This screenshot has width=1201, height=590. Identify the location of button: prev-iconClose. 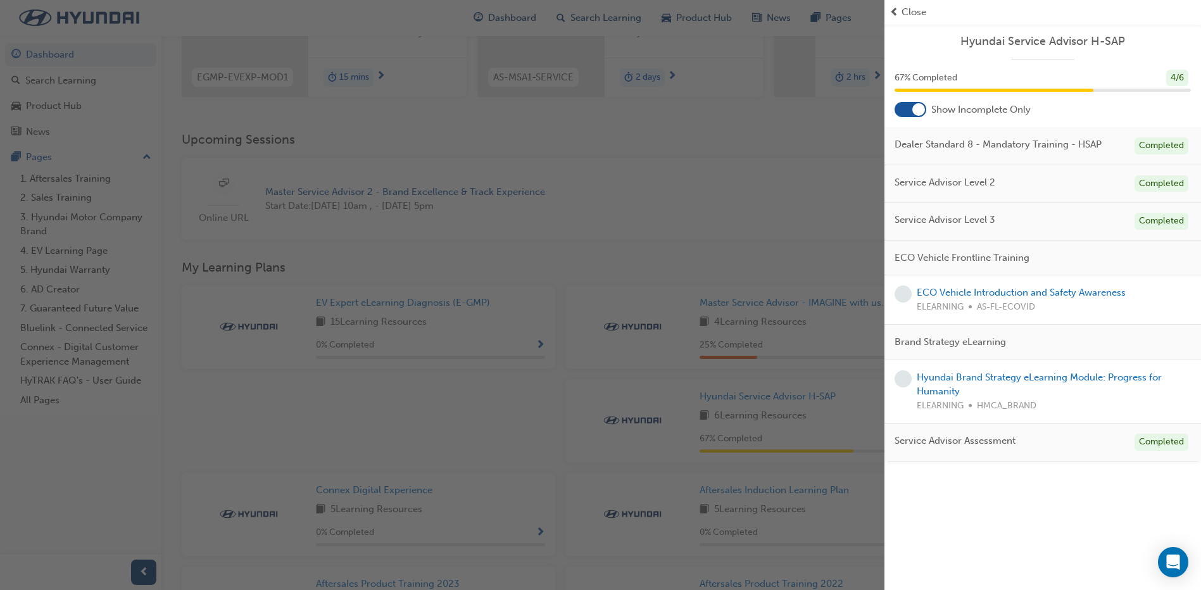
(1042, 12).